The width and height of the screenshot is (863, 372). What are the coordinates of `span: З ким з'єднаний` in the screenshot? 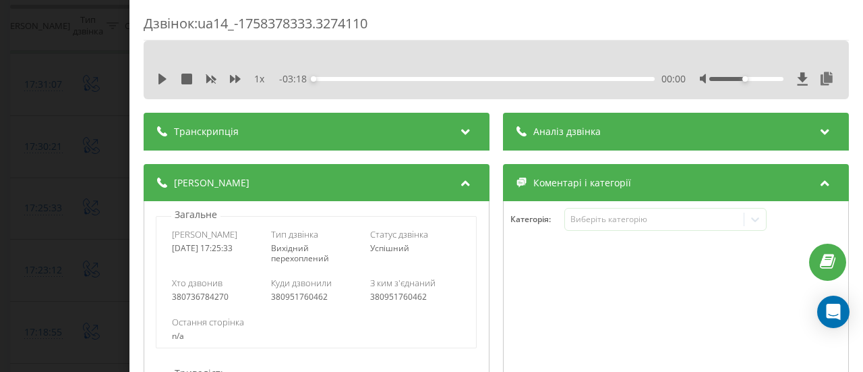 It's located at (403, 283).